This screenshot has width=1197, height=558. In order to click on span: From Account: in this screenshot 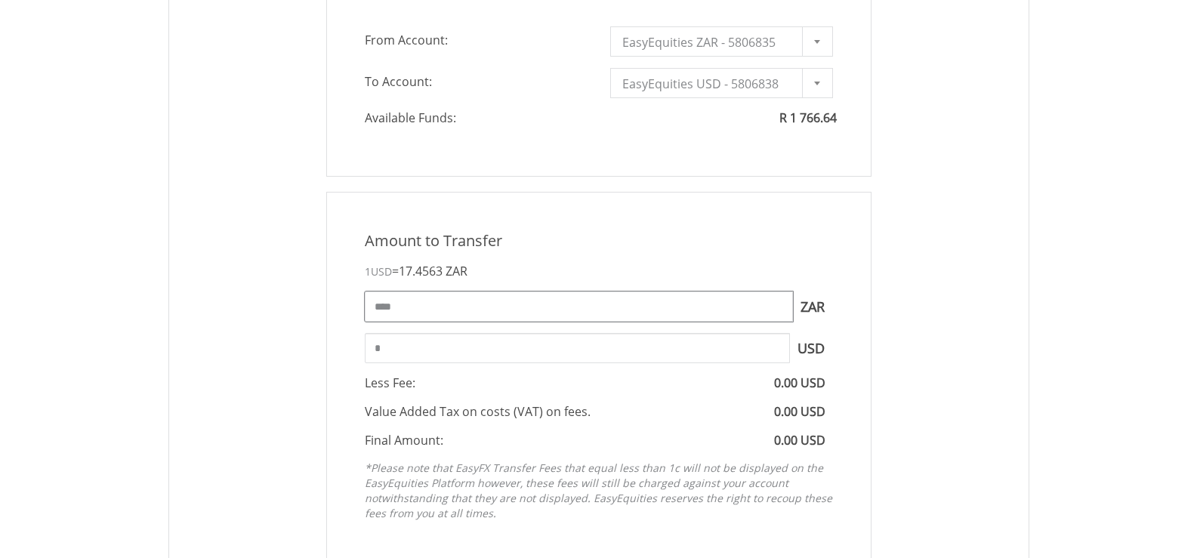, I will do `click(476, 40)`.